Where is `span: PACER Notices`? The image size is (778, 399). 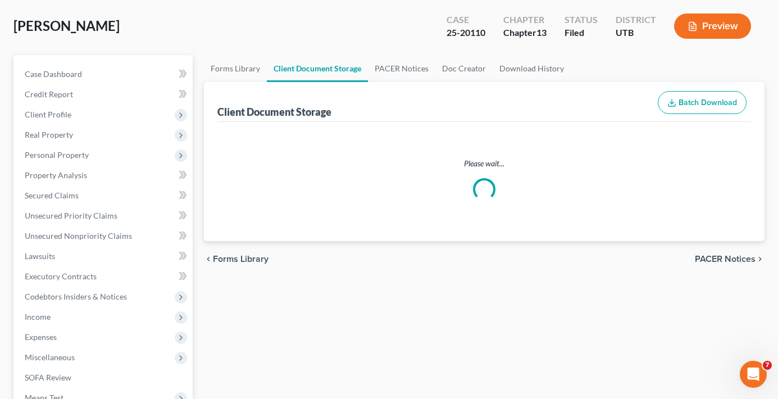
span: PACER Notices is located at coordinates (726, 259).